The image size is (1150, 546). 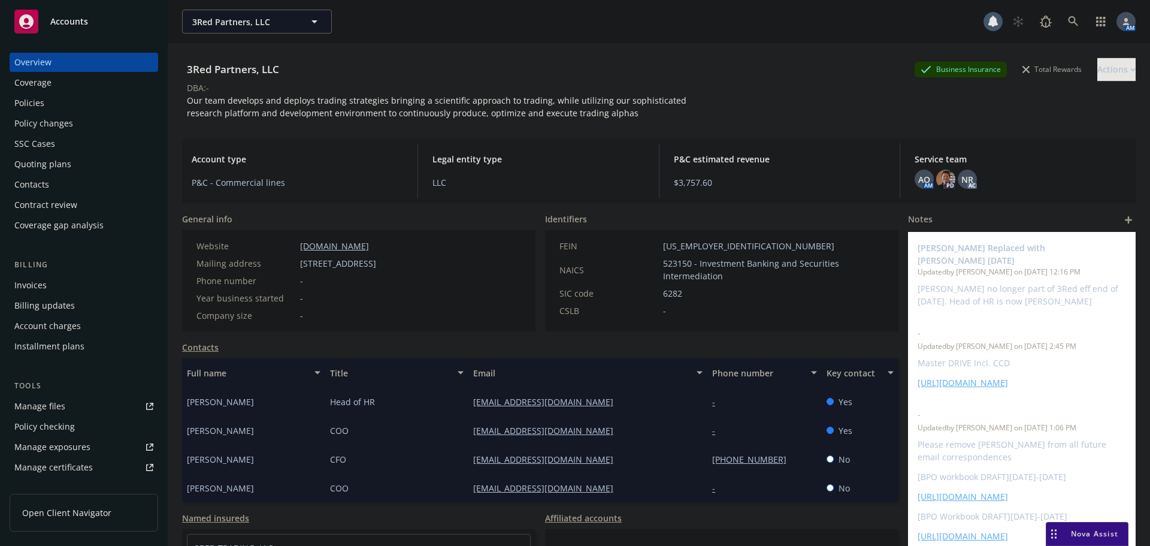 I want to click on div: FEIN, so click(x=609, y=246).